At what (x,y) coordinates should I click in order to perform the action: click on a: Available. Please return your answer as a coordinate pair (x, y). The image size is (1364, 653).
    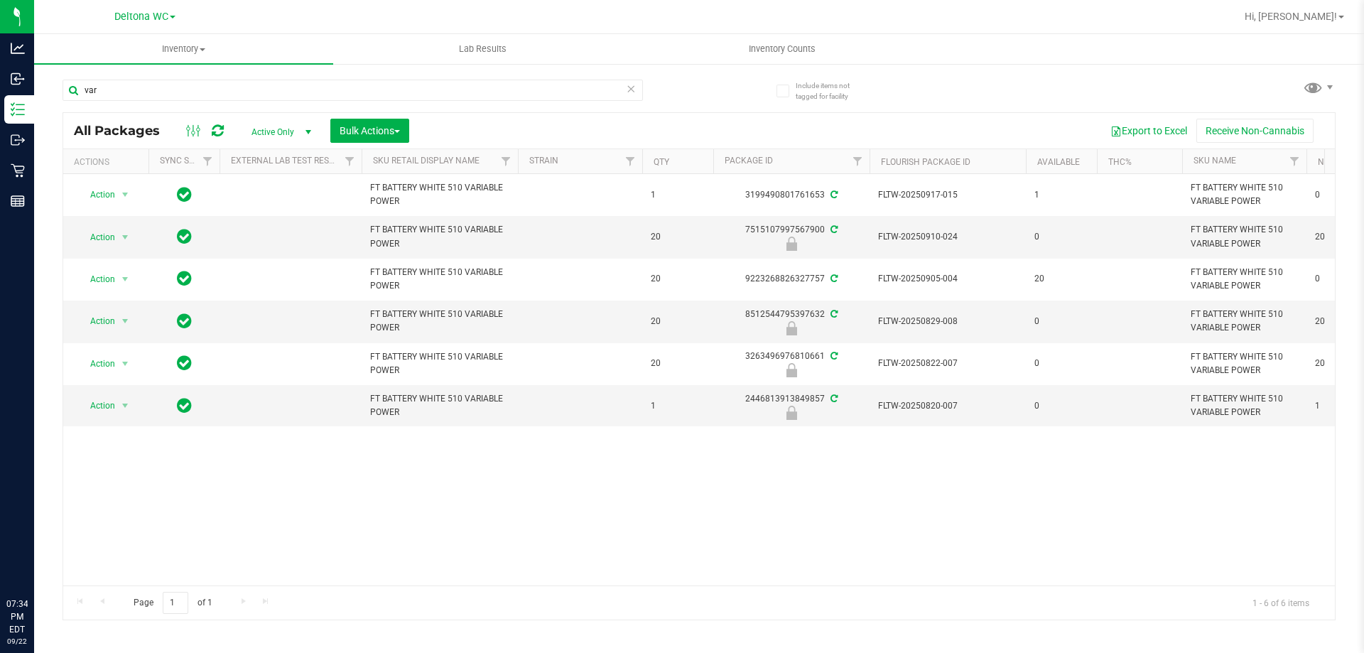
    Looking at the image, I should click on (1058, 162).